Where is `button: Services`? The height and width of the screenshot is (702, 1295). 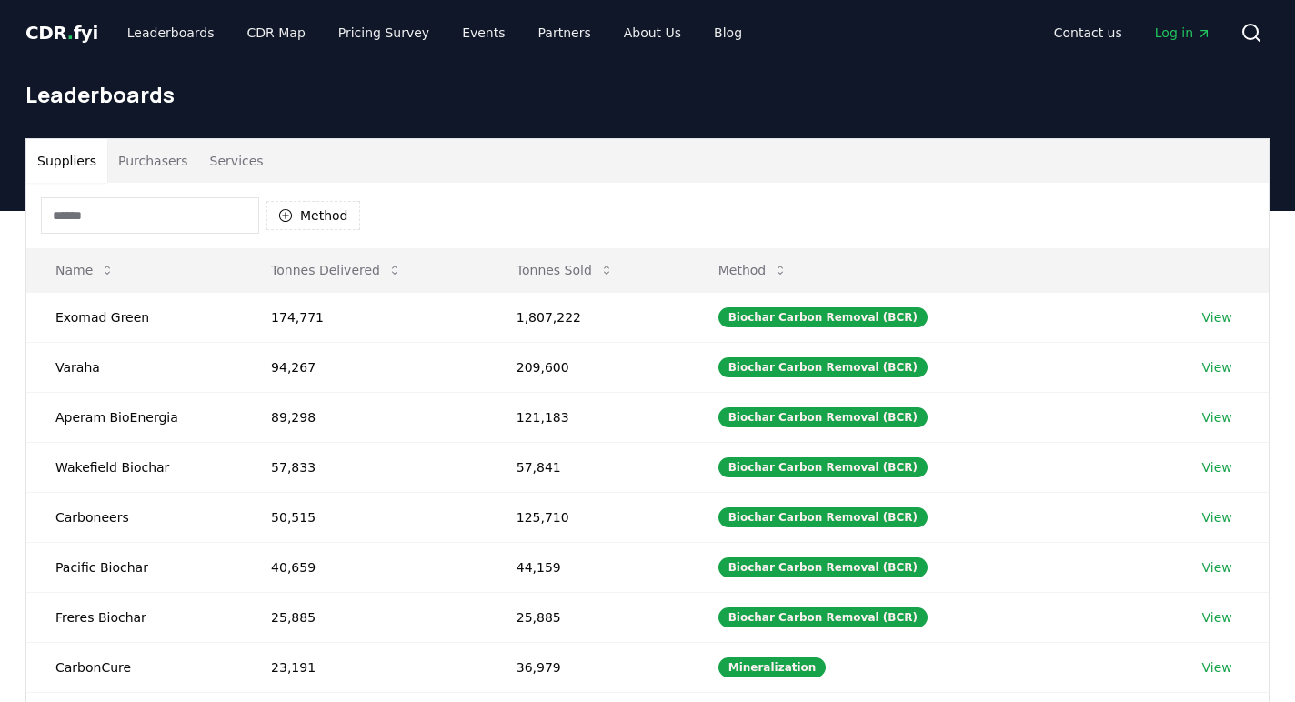 button: Services is located at coordinates (236, 161).